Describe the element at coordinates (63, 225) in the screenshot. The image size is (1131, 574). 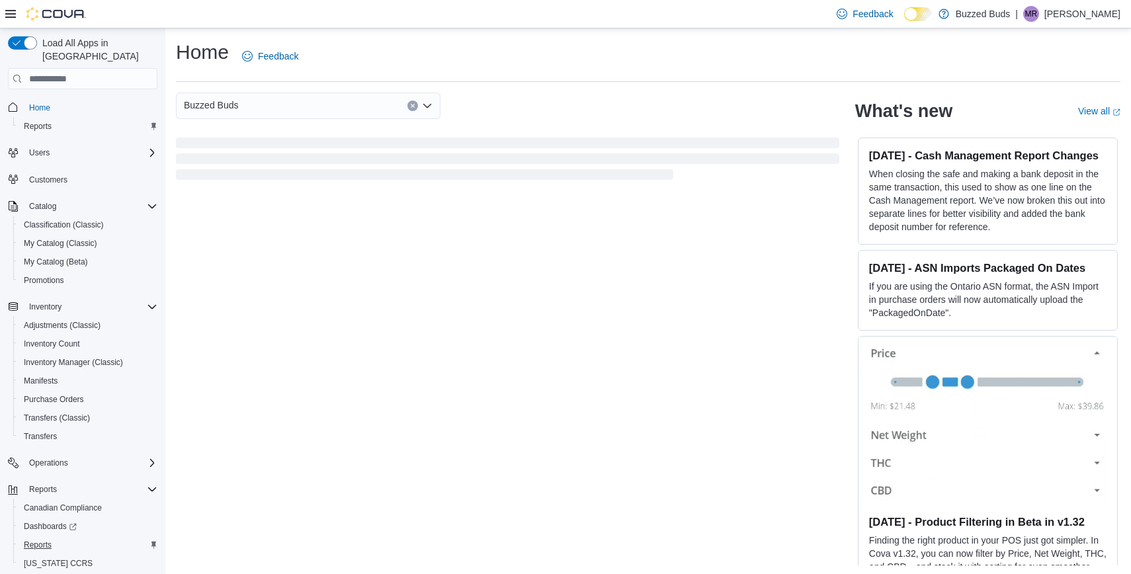
I see `a: Classification (Classic)` at that location.